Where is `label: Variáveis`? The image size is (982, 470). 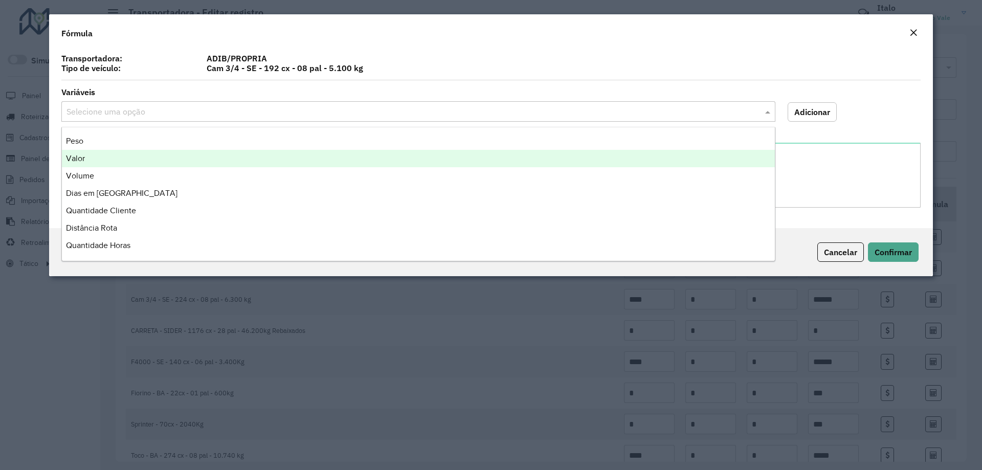 label: Variáveis is located at coordinates (78, 92).